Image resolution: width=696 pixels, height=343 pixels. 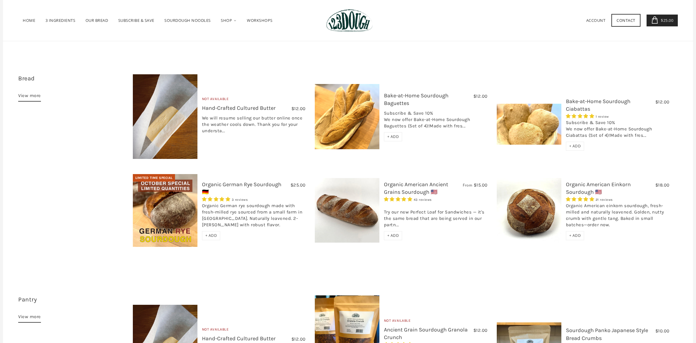 I want to click on a: Ancient Grain Sourdough Granola Crunch, so click(x=426, y=333).